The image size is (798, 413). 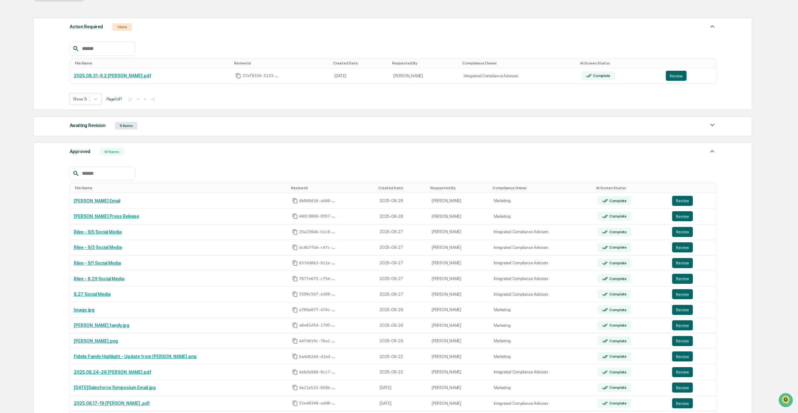 I want to click on a: Image.jpg, so click(x=84, y=310).